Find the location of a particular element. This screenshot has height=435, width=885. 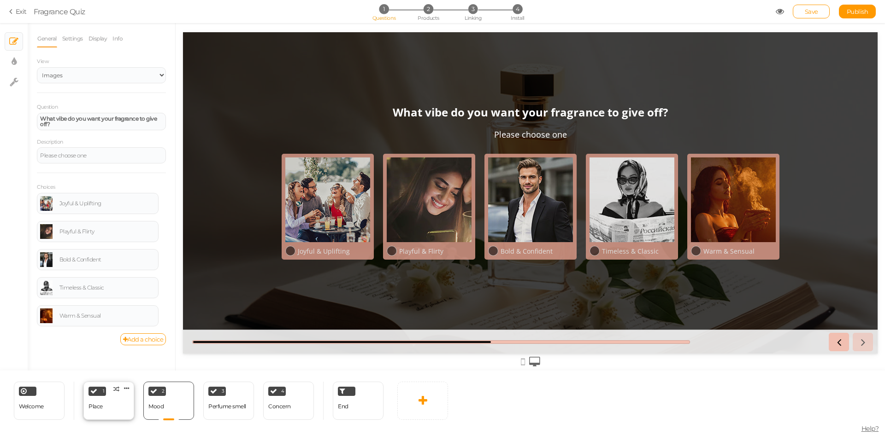

div: 3 Perfume smell is located at coordinates (229, 401).